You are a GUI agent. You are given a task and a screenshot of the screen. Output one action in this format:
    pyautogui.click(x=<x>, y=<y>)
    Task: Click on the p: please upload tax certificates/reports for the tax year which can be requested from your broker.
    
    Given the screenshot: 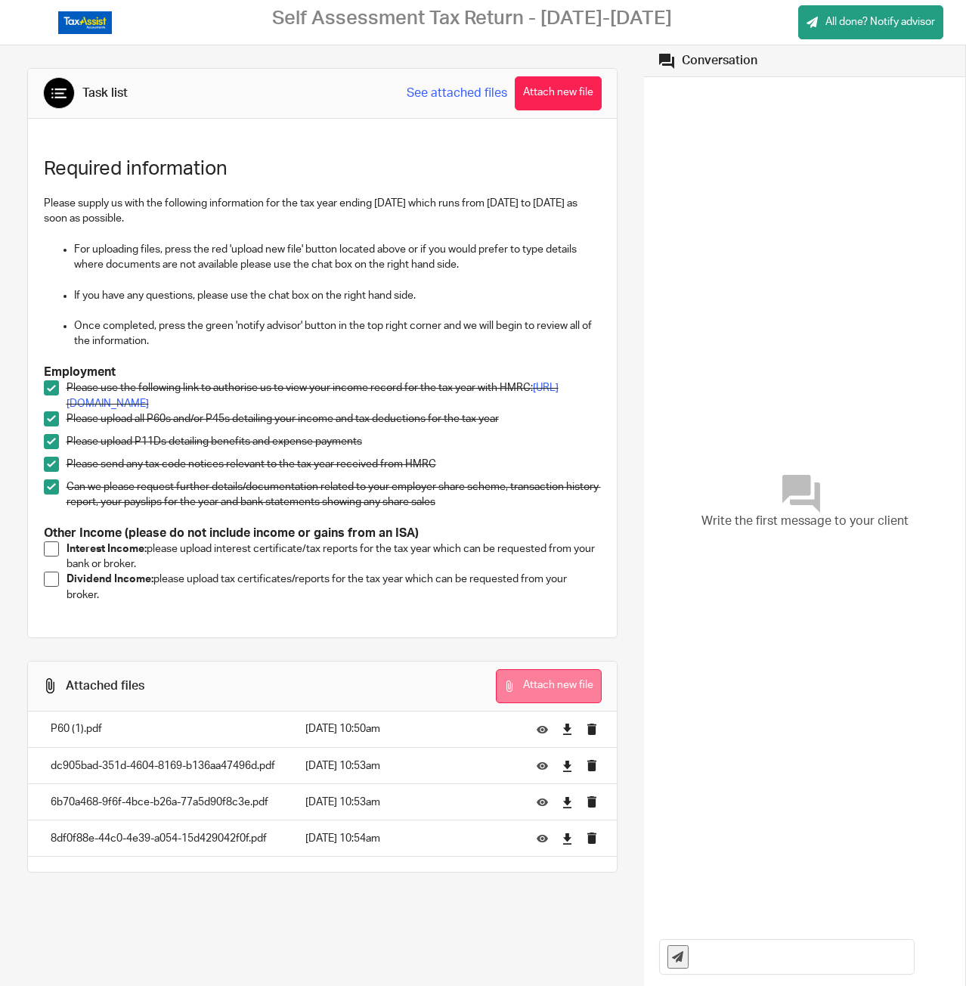 What is the action you would take?
    pyautogui.click(x=333, y=587)
    